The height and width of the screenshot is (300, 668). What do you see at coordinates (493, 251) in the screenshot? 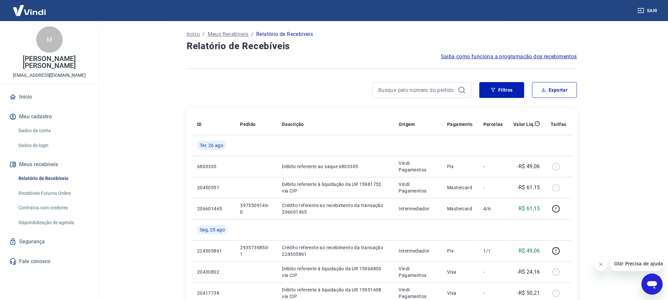
I see `p: 1/1` at bounding box center [493, 251].